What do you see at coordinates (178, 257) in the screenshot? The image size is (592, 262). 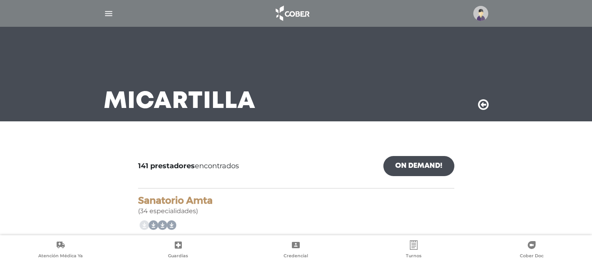 I see `span: Guardias` at bounding box center [178, 257].